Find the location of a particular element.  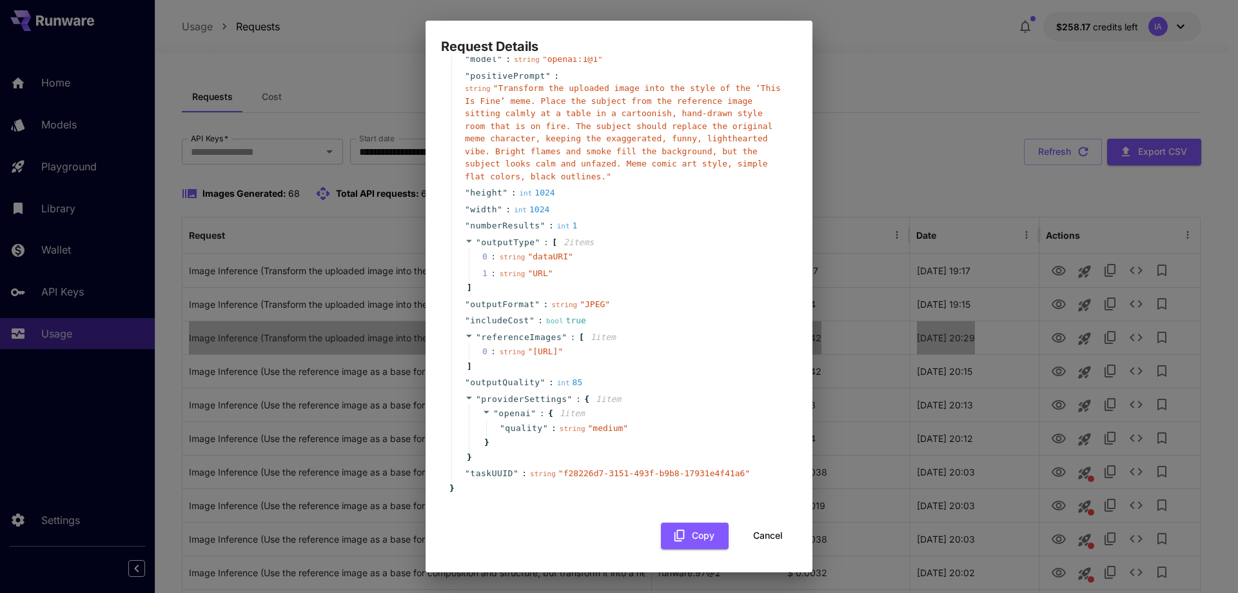

span: " openai:1@1 " is located at coordinates (573, 59).